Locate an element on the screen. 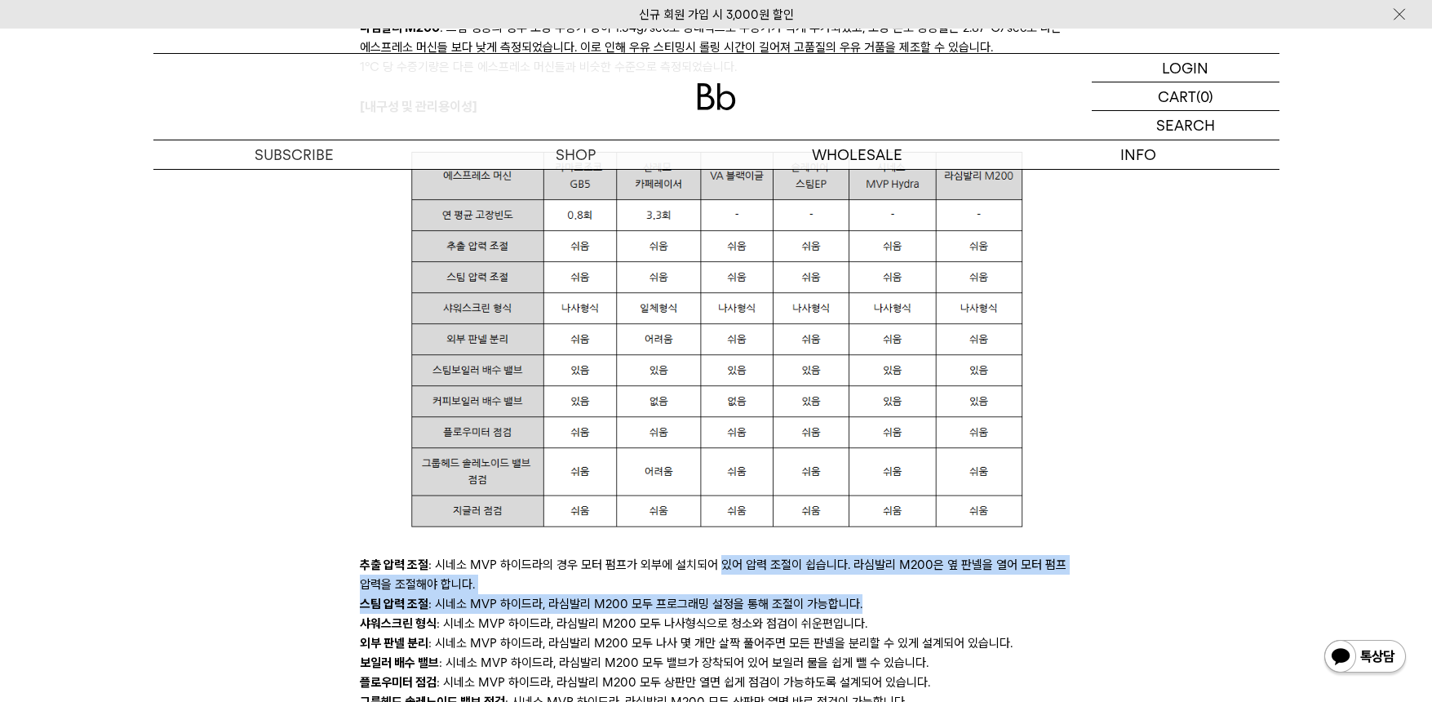  img: 로고 is located at coordinates (716, 96).